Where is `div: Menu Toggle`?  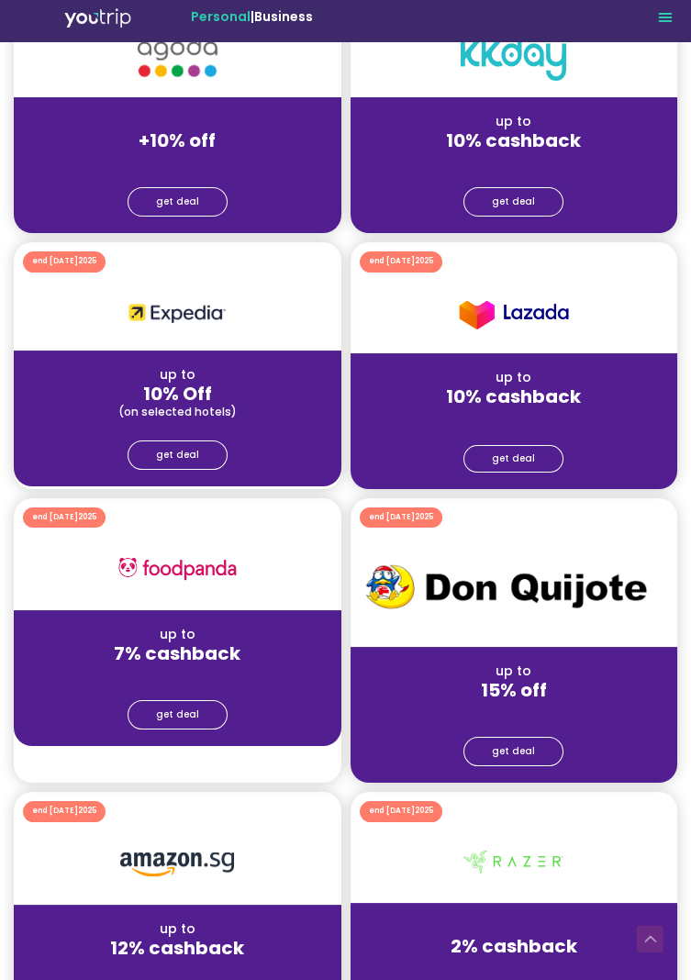 div: Menu Toggle is located at coordinates (666, 17).